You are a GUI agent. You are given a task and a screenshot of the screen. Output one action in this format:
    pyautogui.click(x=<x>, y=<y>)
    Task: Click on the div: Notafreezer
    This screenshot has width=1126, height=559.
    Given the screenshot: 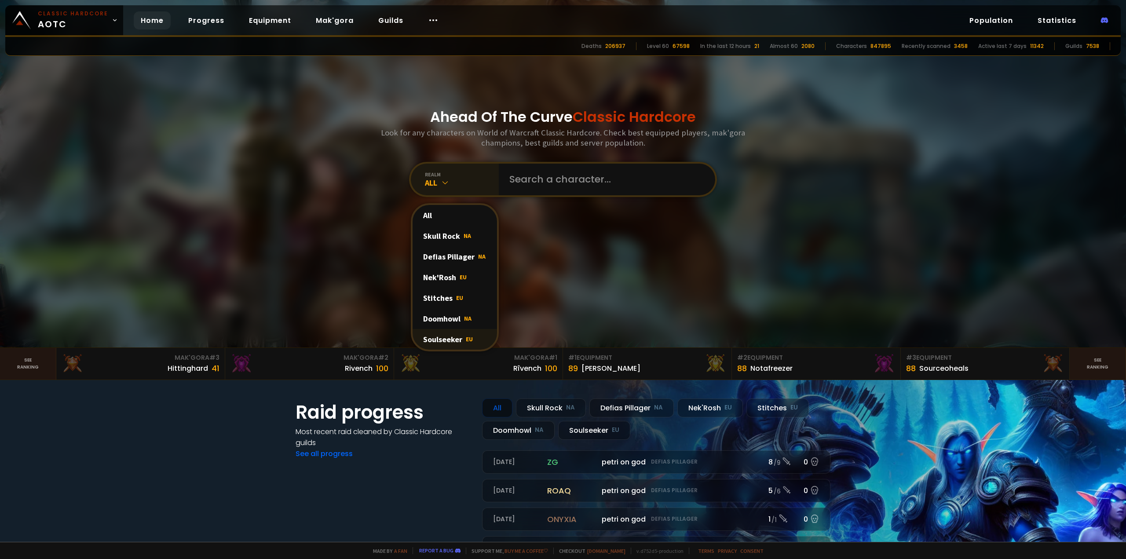 What is the action you would take?
    pyautogui.click(x=772, y=368)
    